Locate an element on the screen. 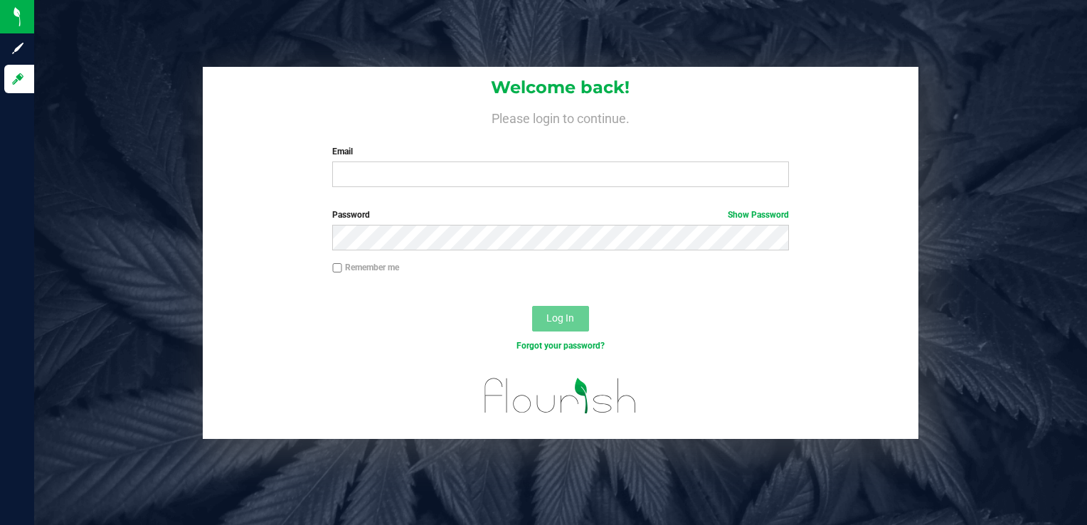 This screenshot has width=1087, height=525. img: flourish_logo.svg is located at coordinates (561, 396).